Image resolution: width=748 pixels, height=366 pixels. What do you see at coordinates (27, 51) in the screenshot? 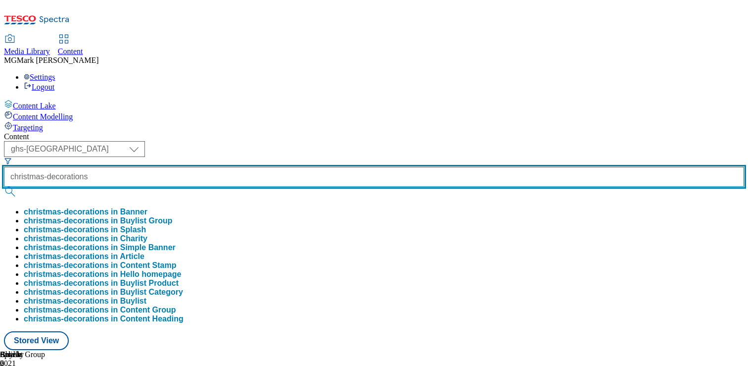
I see `span: Media Library` at bounding box center [27, 51].